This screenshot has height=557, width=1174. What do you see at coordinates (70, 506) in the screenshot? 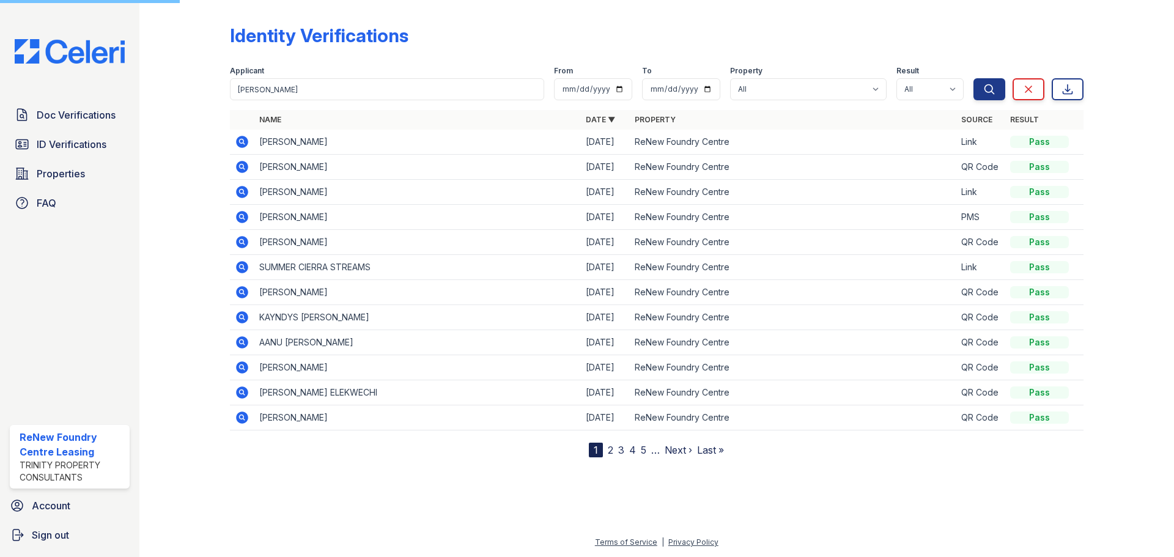
I see `a: Account` at bounding box center [70, 506].